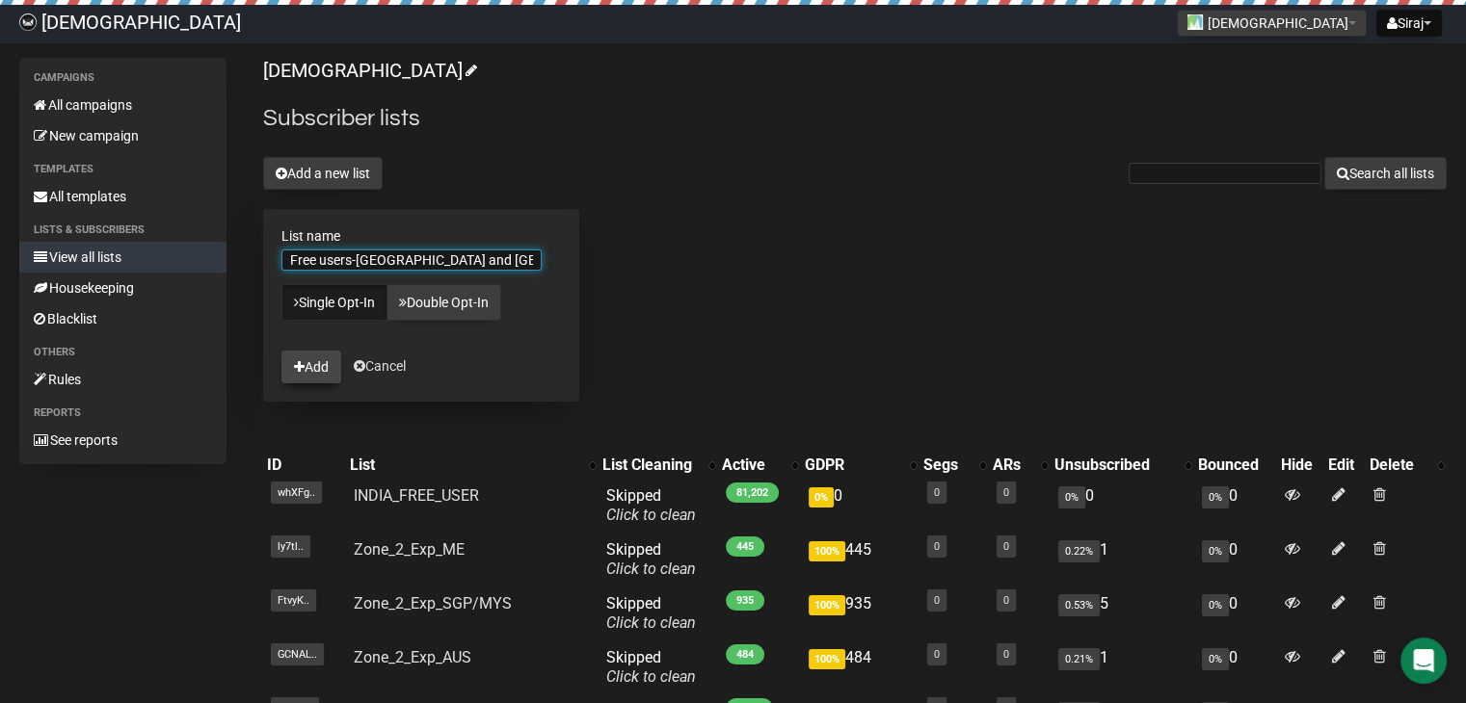 This screenshot has width=1466, height=703. I want to click on a: Zone_2_Exp_ME, so click(409, 549).